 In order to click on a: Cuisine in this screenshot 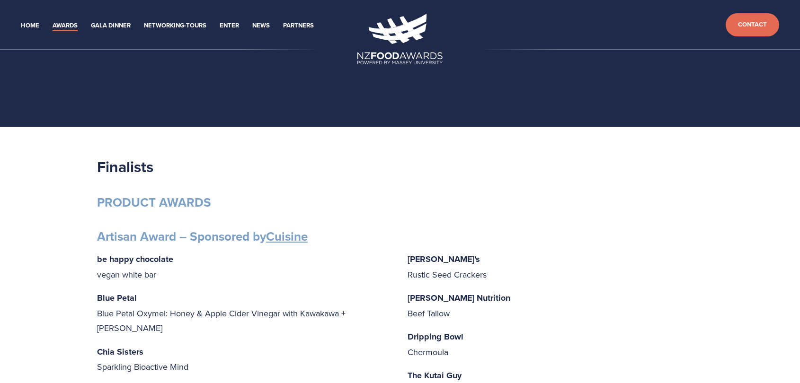, I will do `click(287, 237)`.